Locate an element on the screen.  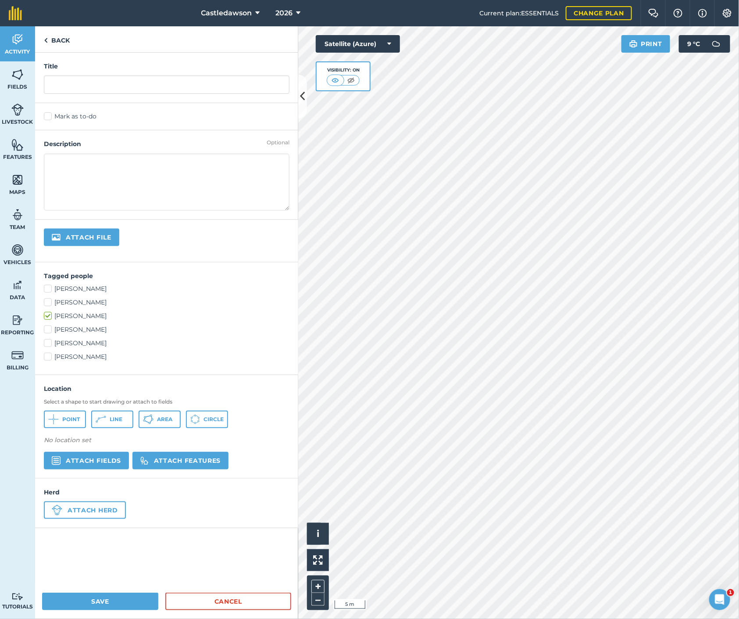
span: 1 is located at coordinates (730, 592).